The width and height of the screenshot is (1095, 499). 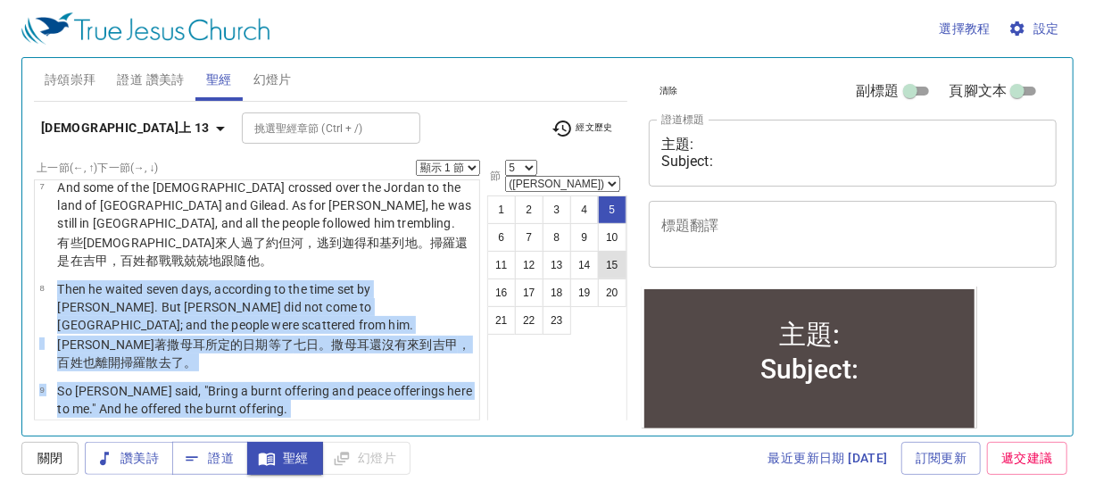 I want to click on span: 詩頌崇拜, so click(x=71, y=79).